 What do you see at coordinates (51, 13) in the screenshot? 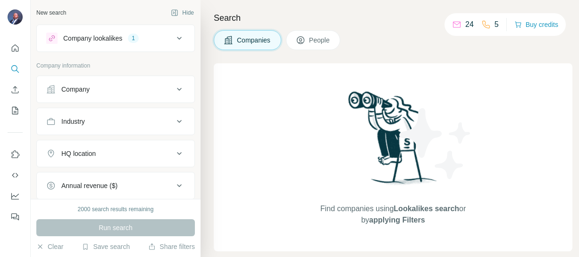
I see `div: New search` at bounding box center [51, 13].